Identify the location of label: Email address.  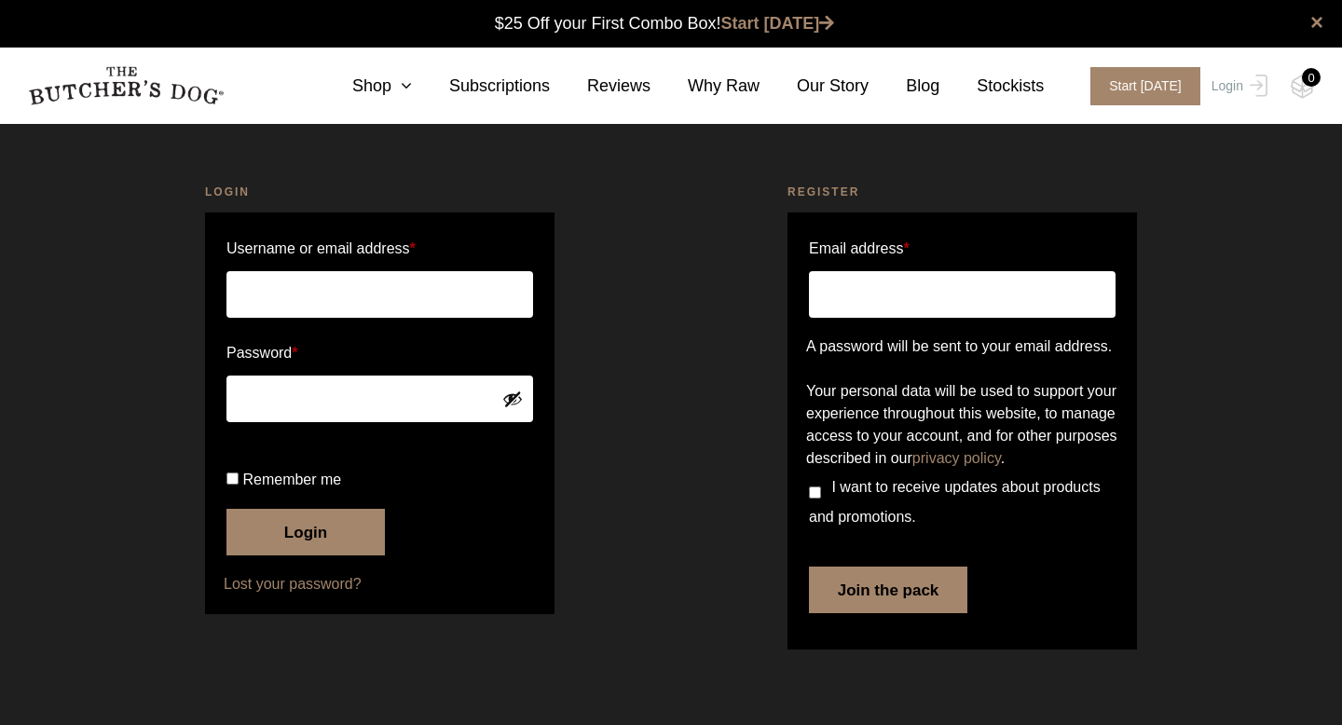
(859, 249).